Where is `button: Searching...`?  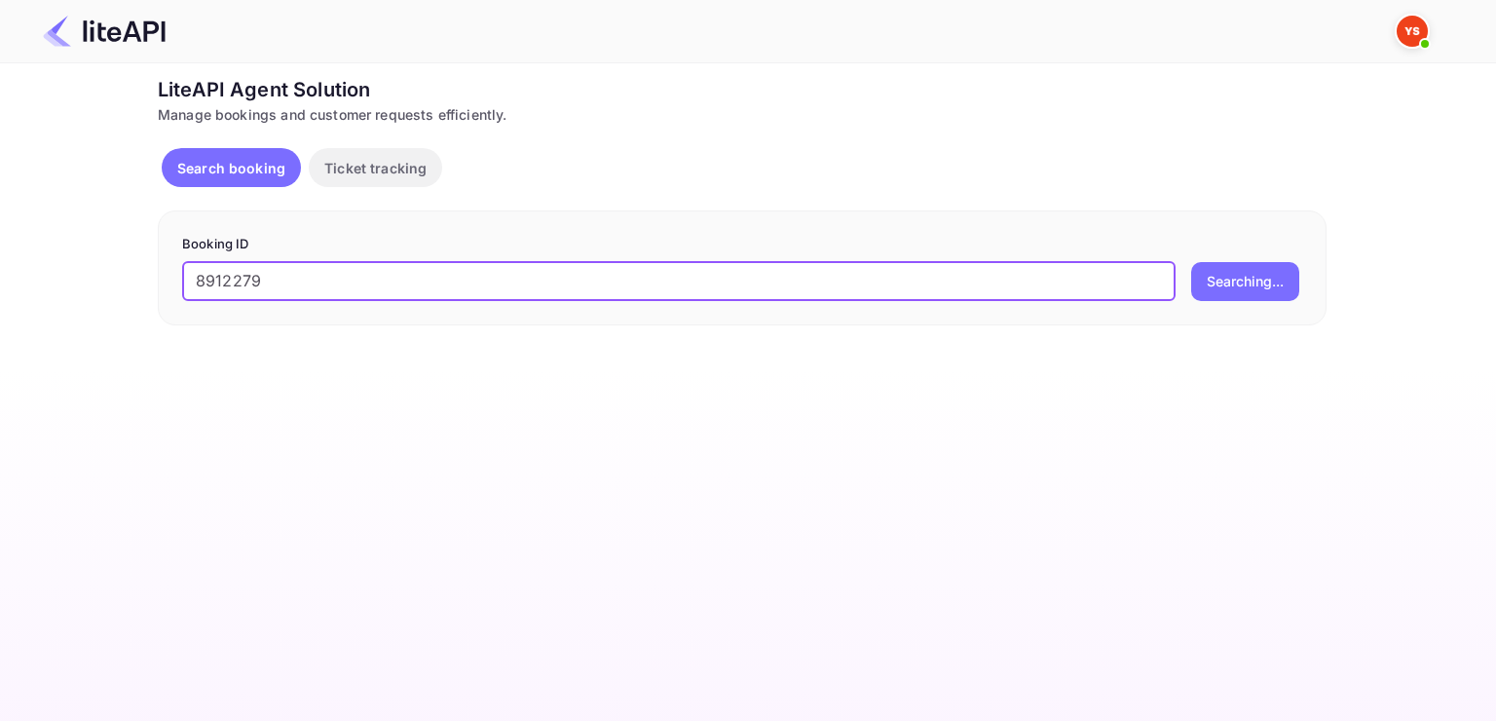 button: Searching... is located at coordinates (1245, 281).